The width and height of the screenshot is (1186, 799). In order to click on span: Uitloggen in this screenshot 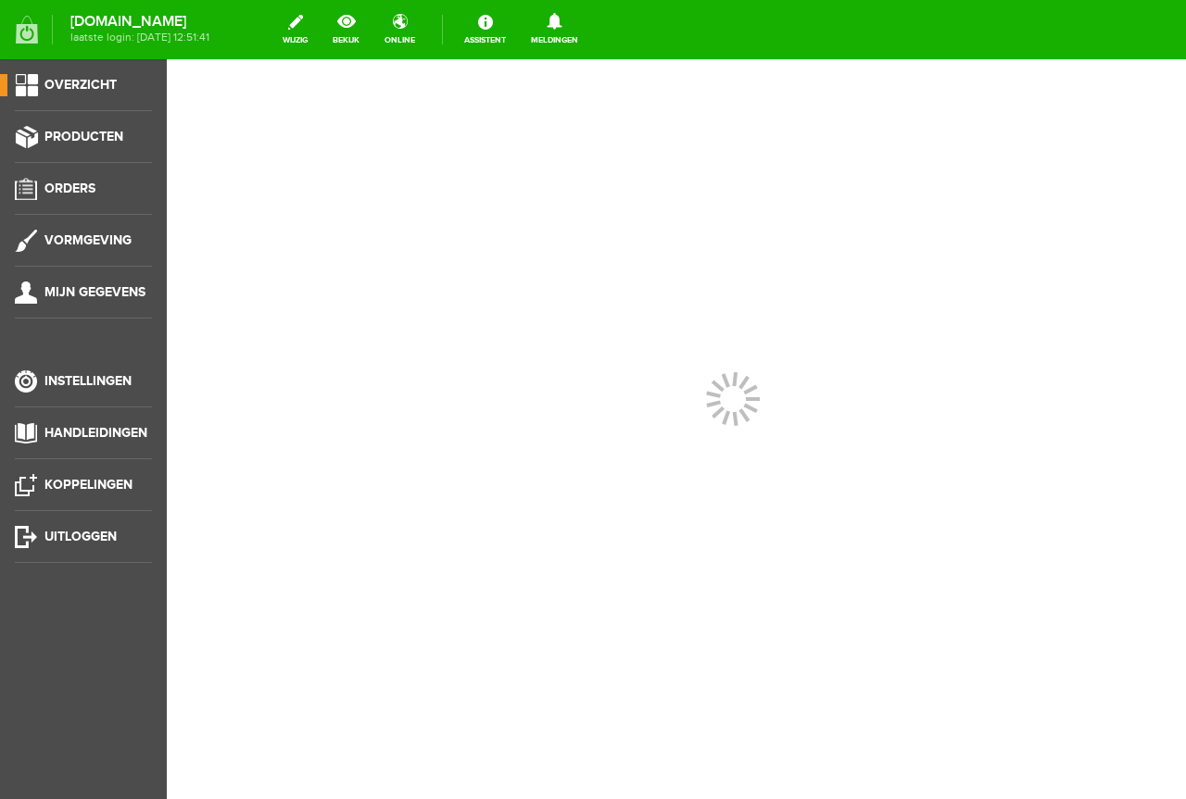, I will do `click(81, 536)`.